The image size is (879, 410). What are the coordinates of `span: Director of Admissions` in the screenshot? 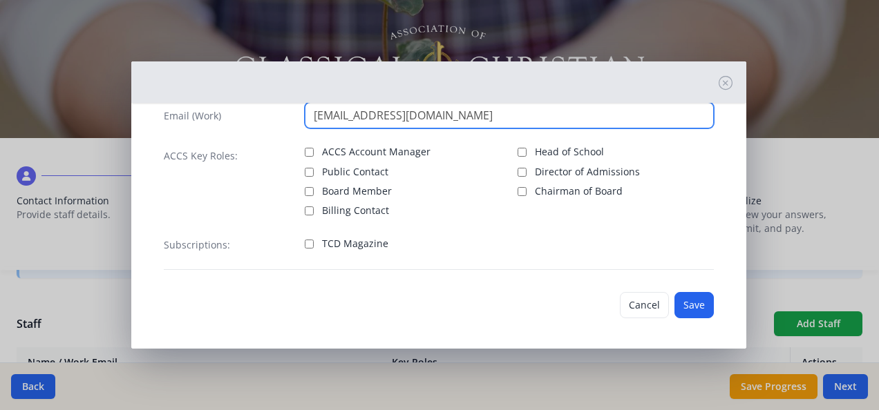 It's located at (587, 172).